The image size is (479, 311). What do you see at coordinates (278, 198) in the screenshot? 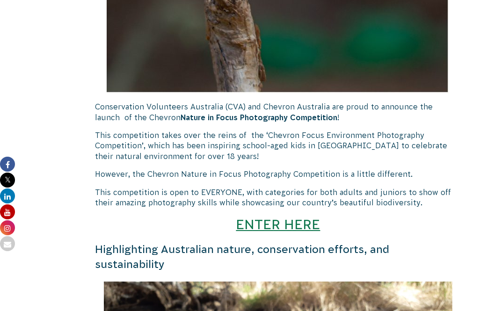
I see `p: This competition is open to EVERYONE, with categories for both adults and juniors to show off the...` at bounding box center [278, 198].